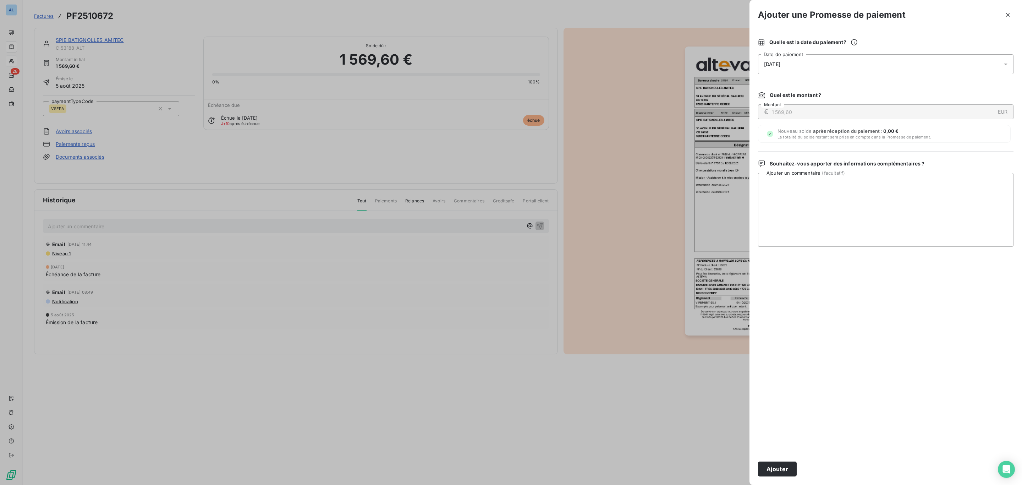 The height and width of the screenshot is (485, 1022). I want to click on div: Open Intercom Messenger, so click(1007, 469).